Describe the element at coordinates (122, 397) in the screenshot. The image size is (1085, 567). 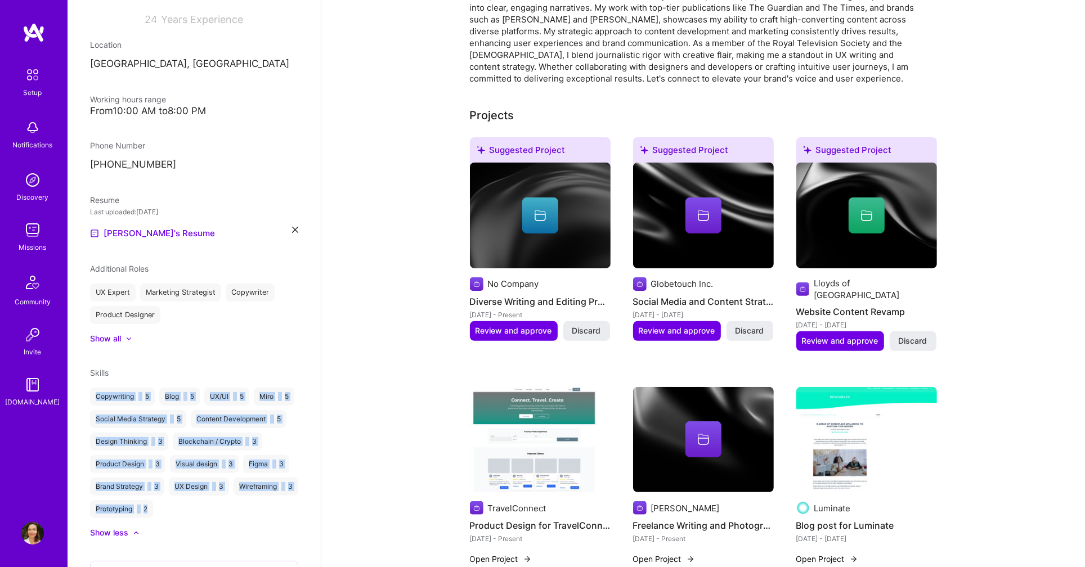
I see `div: Copywriting 5` at that location.